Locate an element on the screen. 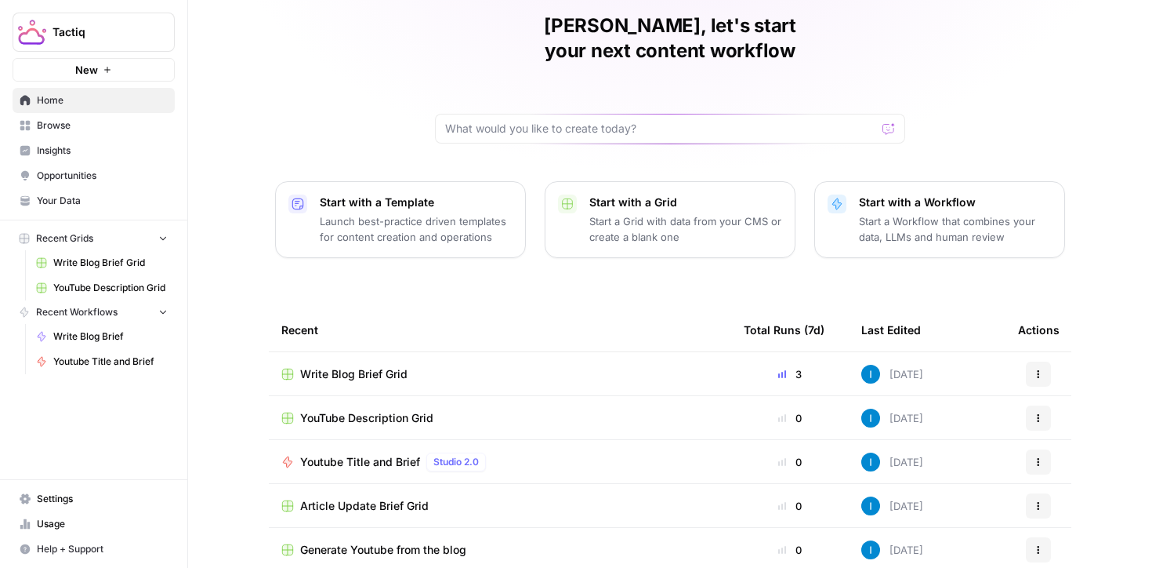  a: Your Data is located at coordinates (93, 201).